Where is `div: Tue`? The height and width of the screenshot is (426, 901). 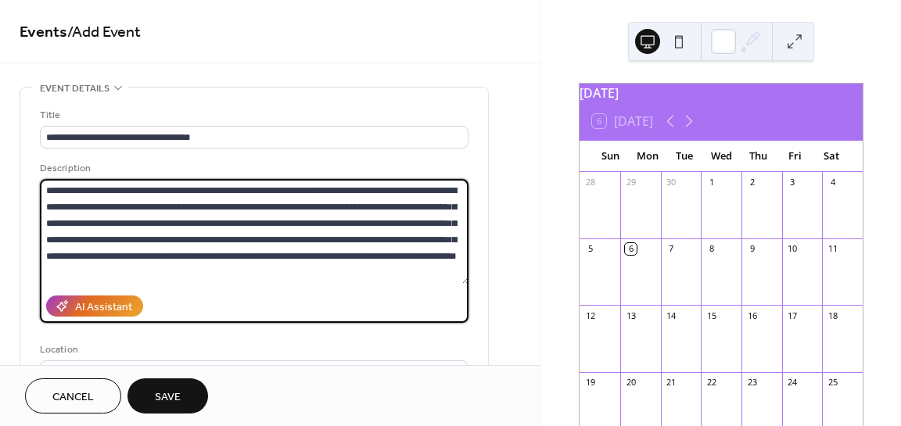 div: Tue is located at coordinates (684, 156).